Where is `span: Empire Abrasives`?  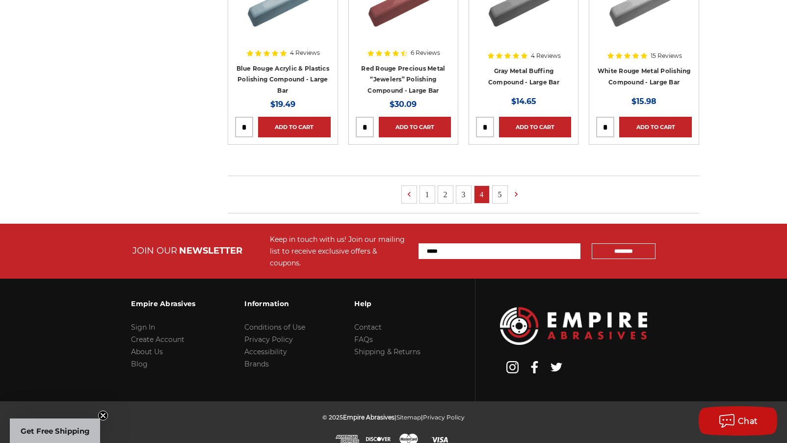
span: Empire Abrasives is located at coordinates (368, 417).